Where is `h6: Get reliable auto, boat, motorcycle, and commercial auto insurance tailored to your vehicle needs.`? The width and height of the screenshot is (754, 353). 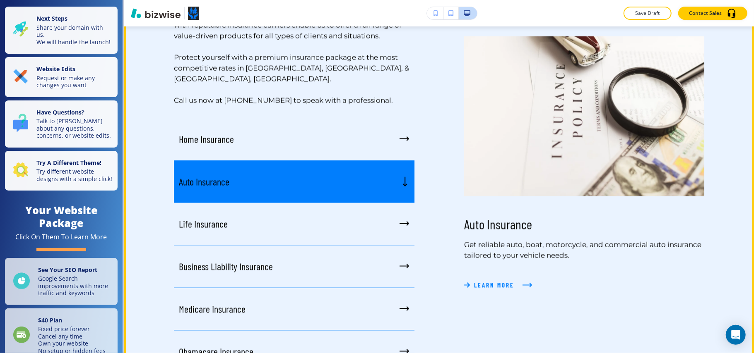 h6: Get reliable auto, boat, motorcycle, and commercial auto insurance tailored to your vehicle needs. is located at coordinates (584, 250).